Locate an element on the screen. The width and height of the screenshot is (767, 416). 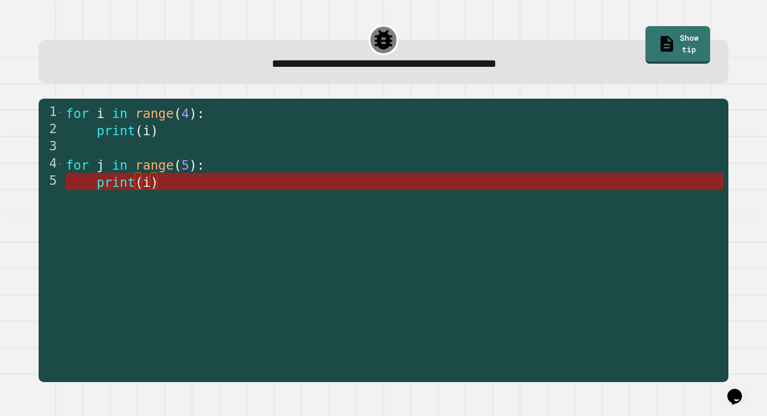
div: 4 is located at coordinates (51, 164).